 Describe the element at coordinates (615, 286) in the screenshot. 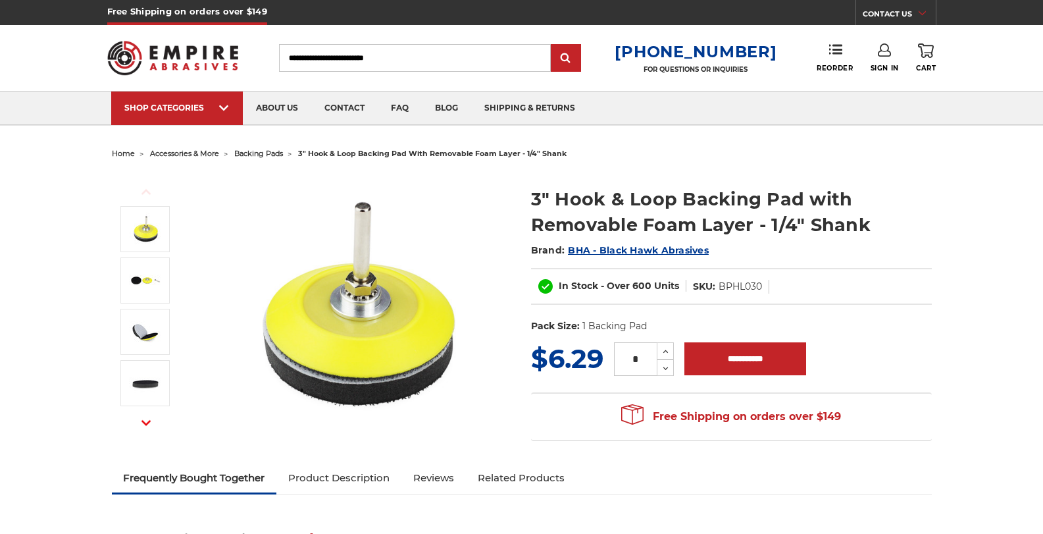

I see `span: - Over` at that location.